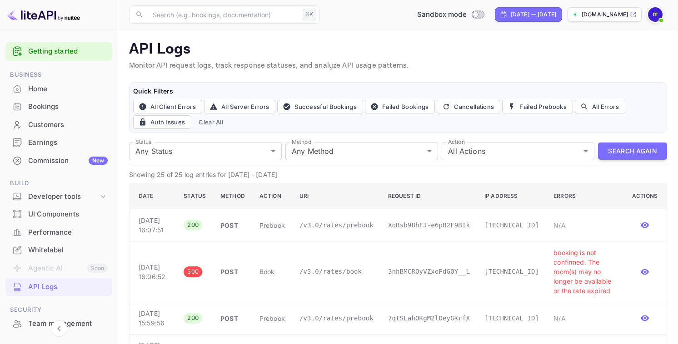 This screenshot has width=678, height=344. I want to click on h6: Quick Filters, so click(398, 91).